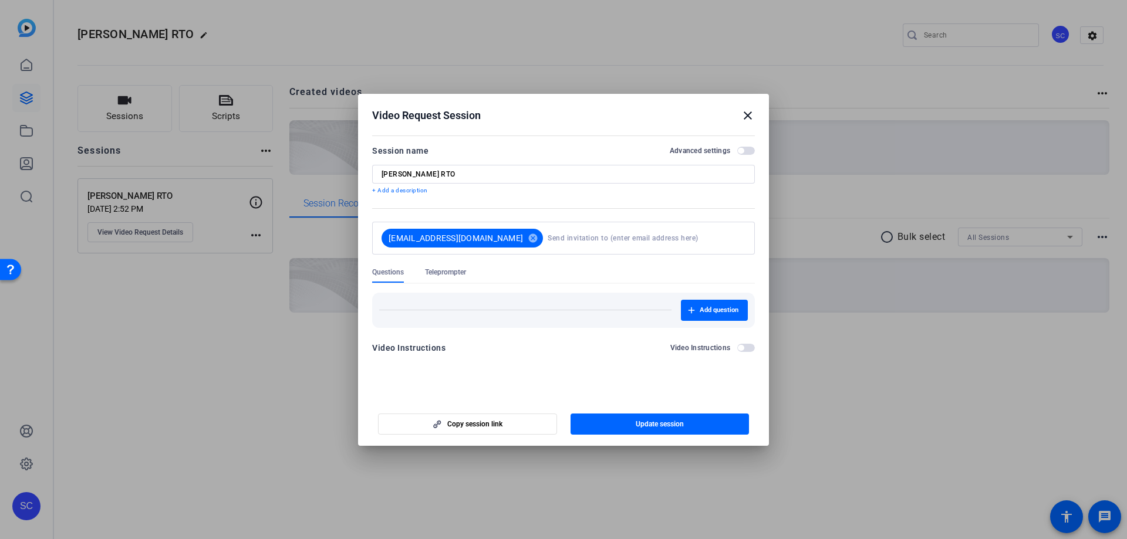 The width and height of the screenshot is (1127, 539). What do you see at coordinates (700, 348) in the screenshot?
I see `h2: Video Instructions` at bounding box center [700, 348].